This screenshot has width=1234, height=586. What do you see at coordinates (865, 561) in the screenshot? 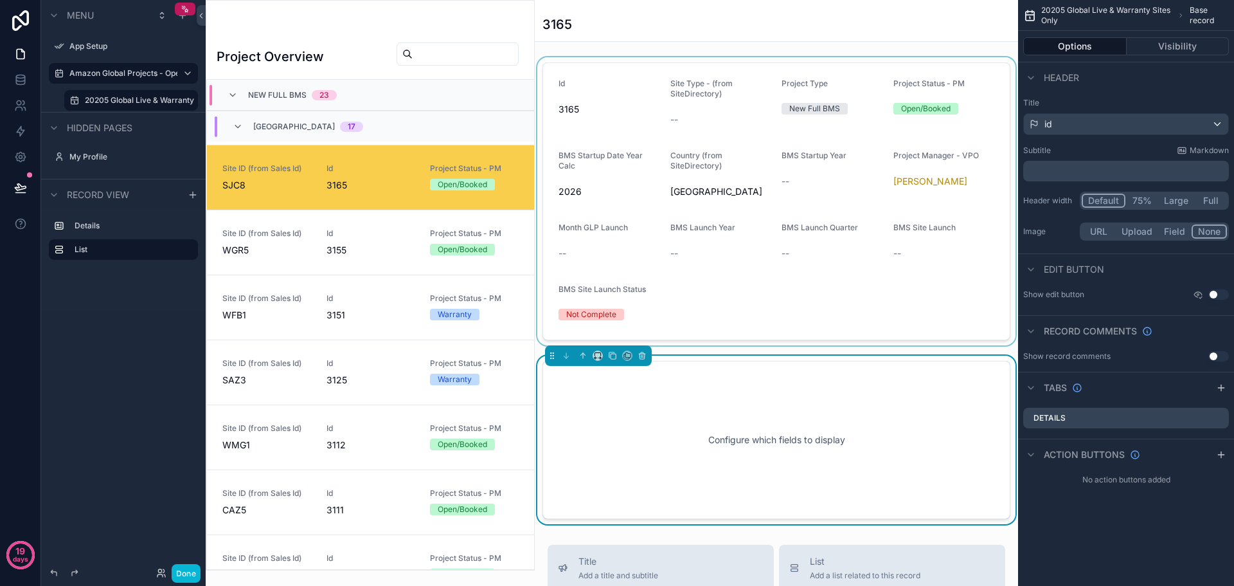
I see `span: List` at bounding box center [865, 561].